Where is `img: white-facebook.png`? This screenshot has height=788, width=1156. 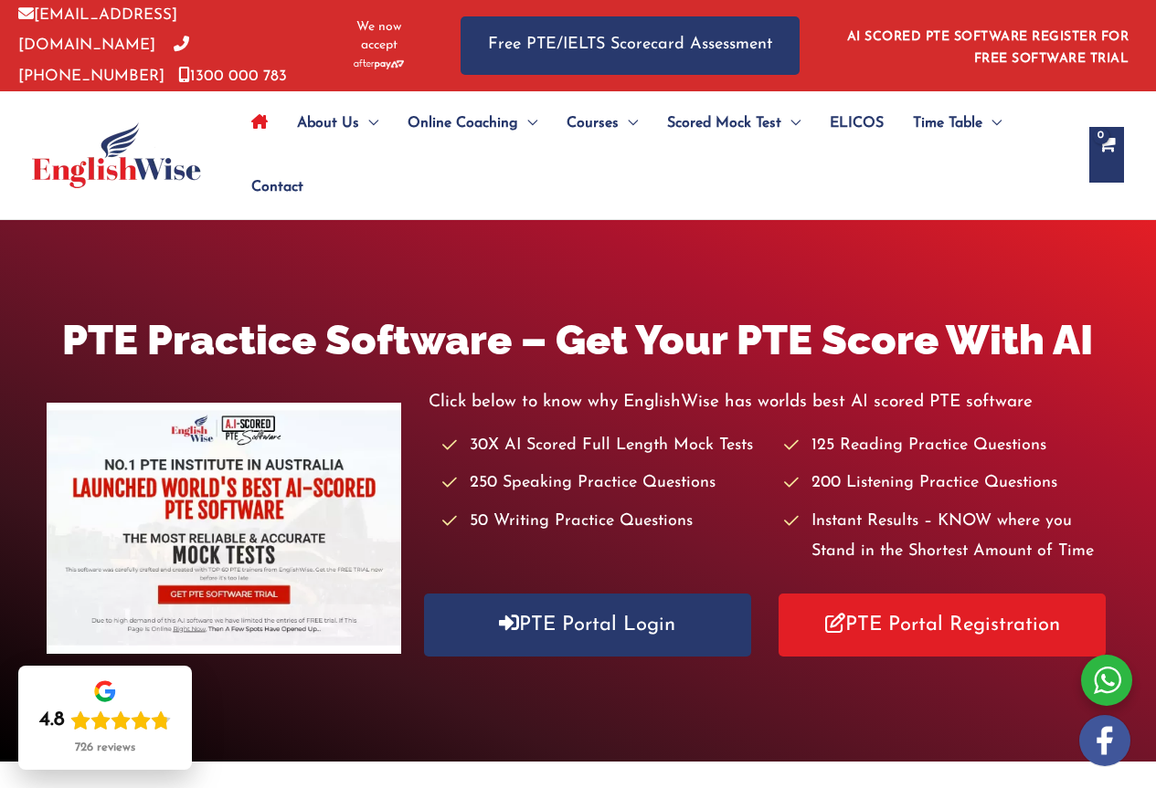
img: white-facebook.png is located at coordinates (1104, 741).